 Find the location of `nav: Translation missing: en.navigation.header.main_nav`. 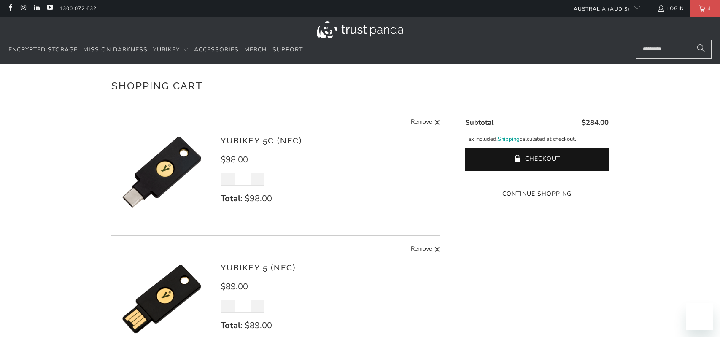

nav: Translation missing: en.navigation.header.main_nav is located at coordinates (156, 50).